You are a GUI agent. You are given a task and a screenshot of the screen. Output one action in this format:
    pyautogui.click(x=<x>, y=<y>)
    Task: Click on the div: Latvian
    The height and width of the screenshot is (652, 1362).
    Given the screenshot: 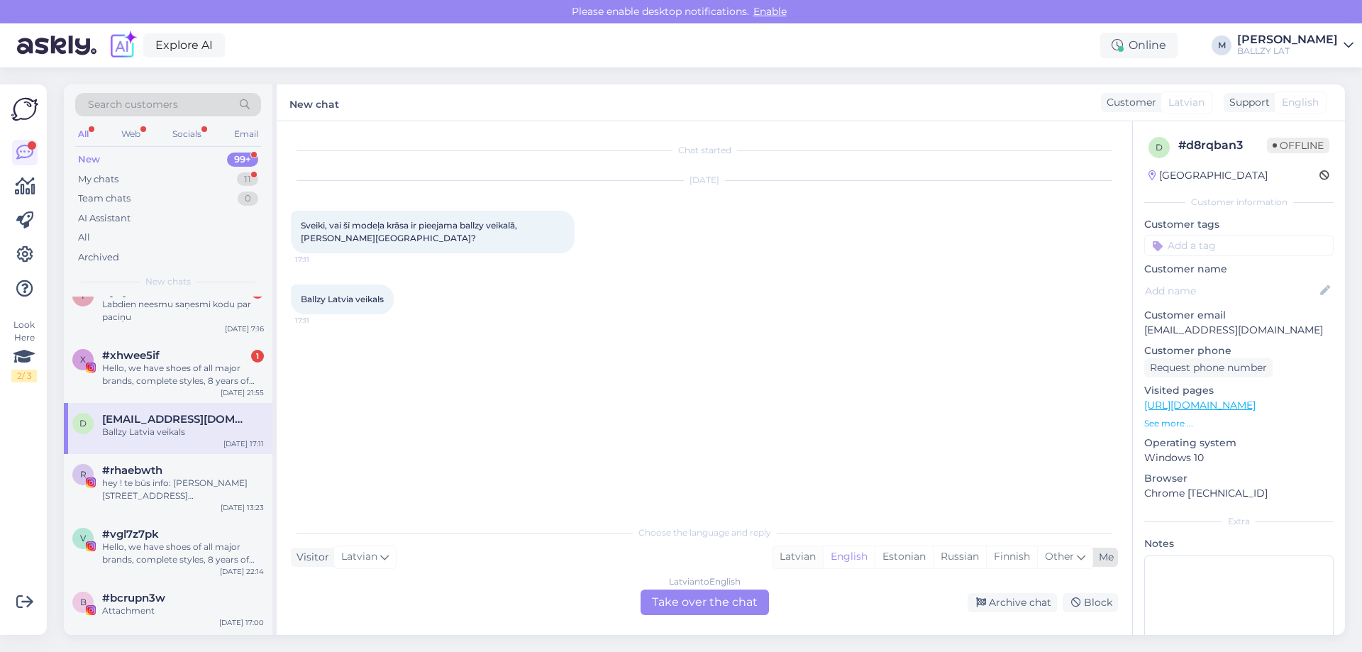 What is the action you would take?
    pyautogui.click(x=797, y=557)
    